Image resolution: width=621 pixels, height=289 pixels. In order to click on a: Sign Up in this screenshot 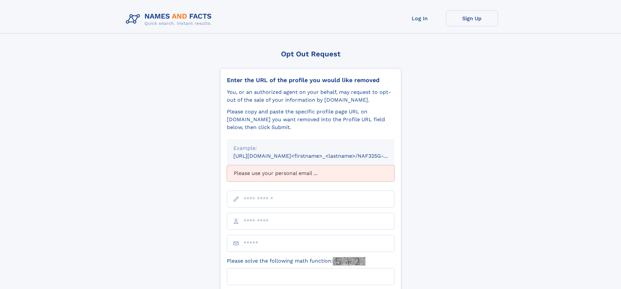, I will do `click(472, 18)`.